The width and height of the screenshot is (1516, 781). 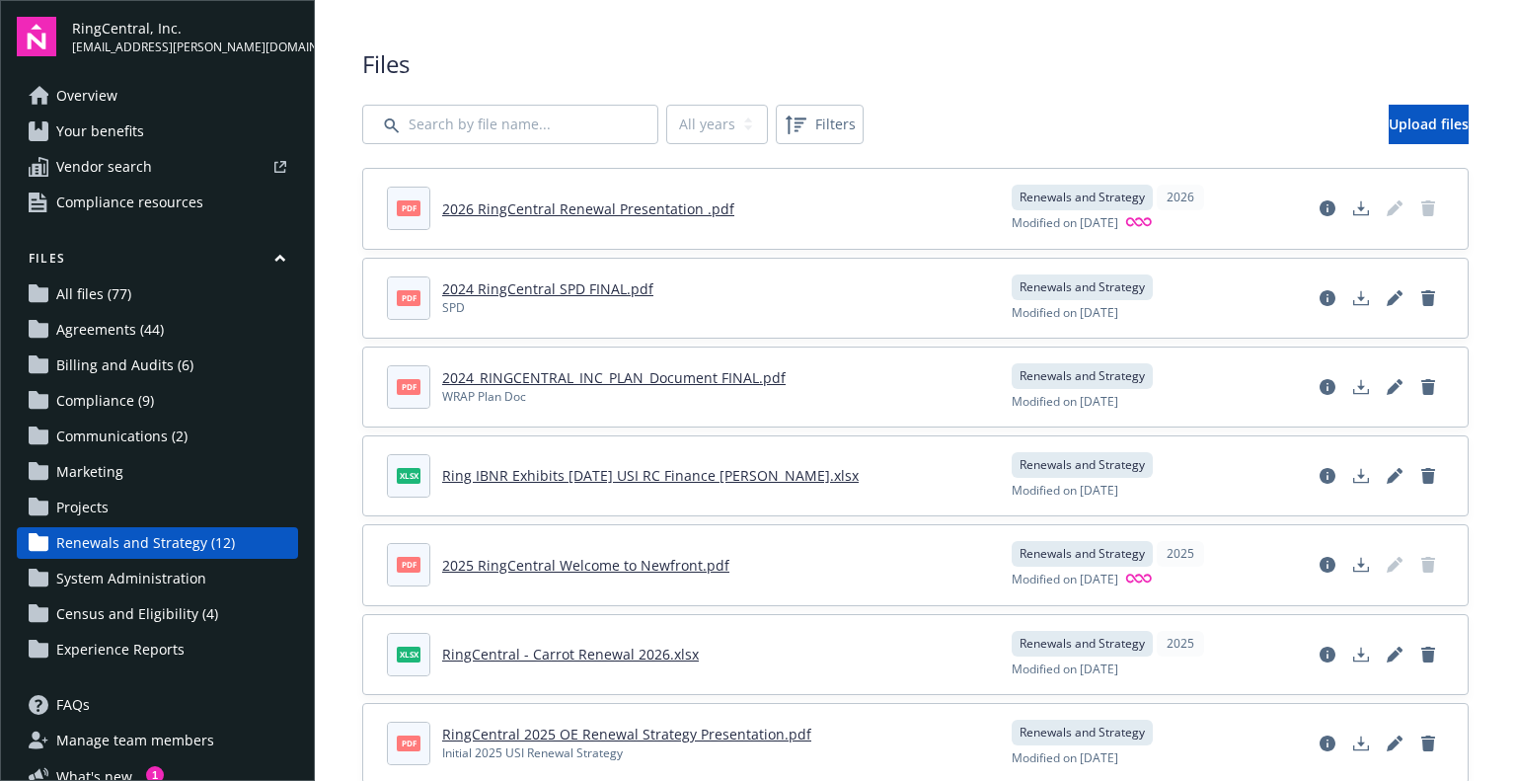 What do you see at coordinates (157, 649) in the screenshot?
I see `a: Experience Reports` at bounding box center [157, 649].